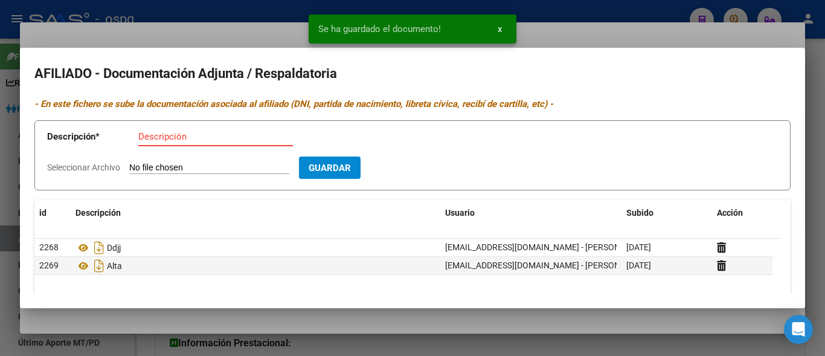 The width and height of the screenshot is (825, 356). Describe the element at coordinates (114, 266) in the screenshot. I see `span: Alta` at that location.